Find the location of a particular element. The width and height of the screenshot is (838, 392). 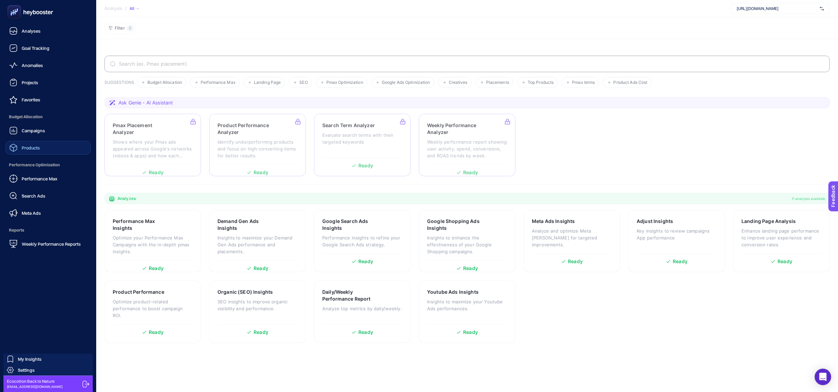

span: Feedback is located at coordinates (15, 5).